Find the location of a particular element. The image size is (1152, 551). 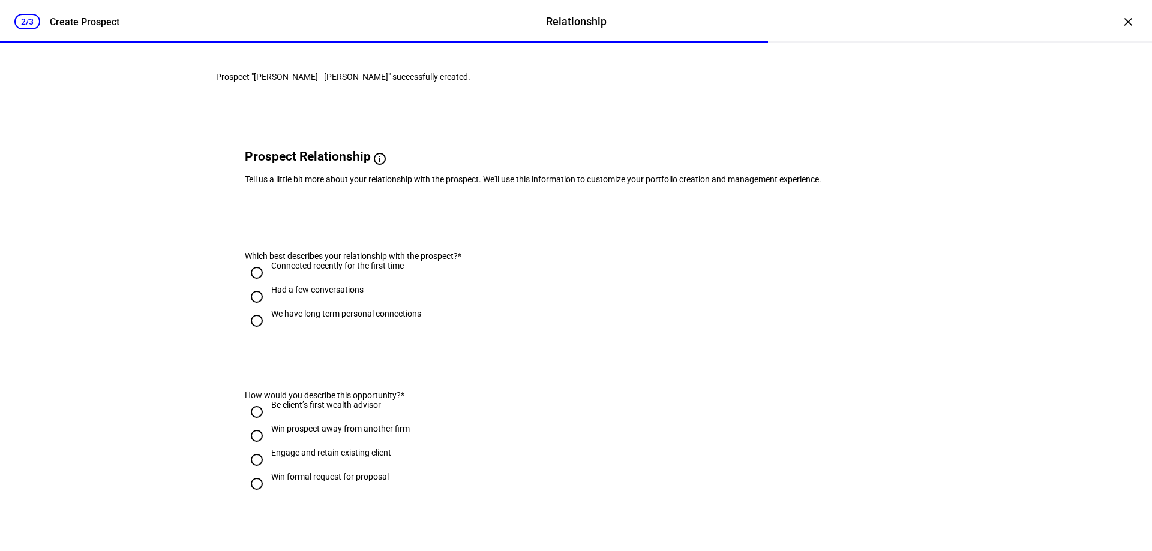

div: Connected recently for the first time is located at coordinates (337, 266).